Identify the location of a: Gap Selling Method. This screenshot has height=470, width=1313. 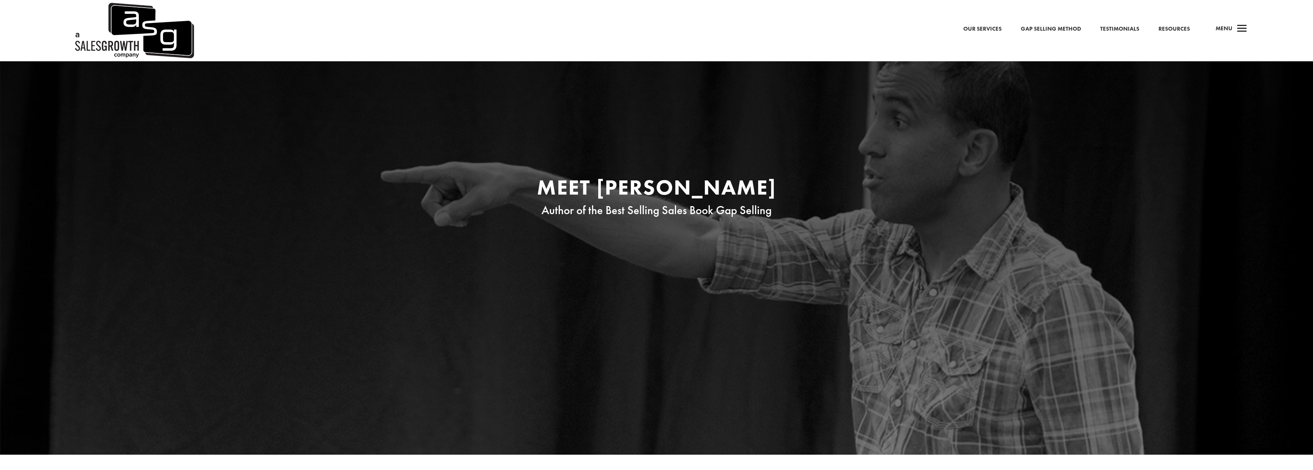
(1050, 29).